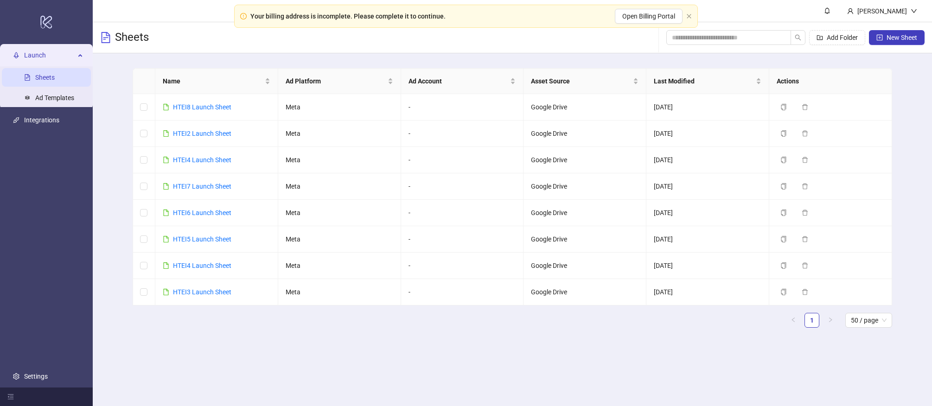  What do you see at coordinates (16, 55) in the screenshot?
I see `span: rocket` at bounding box center [16, 55].